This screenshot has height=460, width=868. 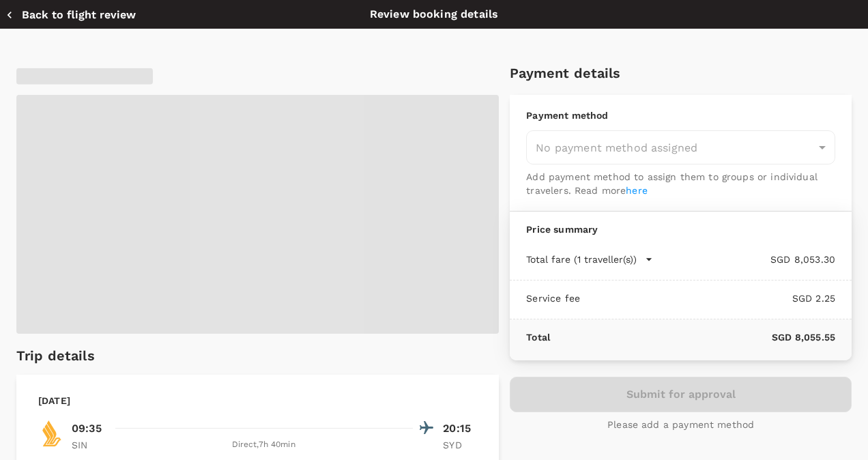 I want to click on button: Back to flight review, so click(x=70, y=15).